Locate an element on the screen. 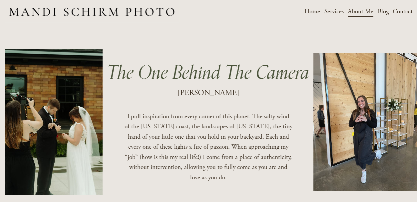 This screenshot has width=417, height=202. a: Des Moines Wedding Photographer - Mandi Schirm Photo is located at coordinates (92, 11).